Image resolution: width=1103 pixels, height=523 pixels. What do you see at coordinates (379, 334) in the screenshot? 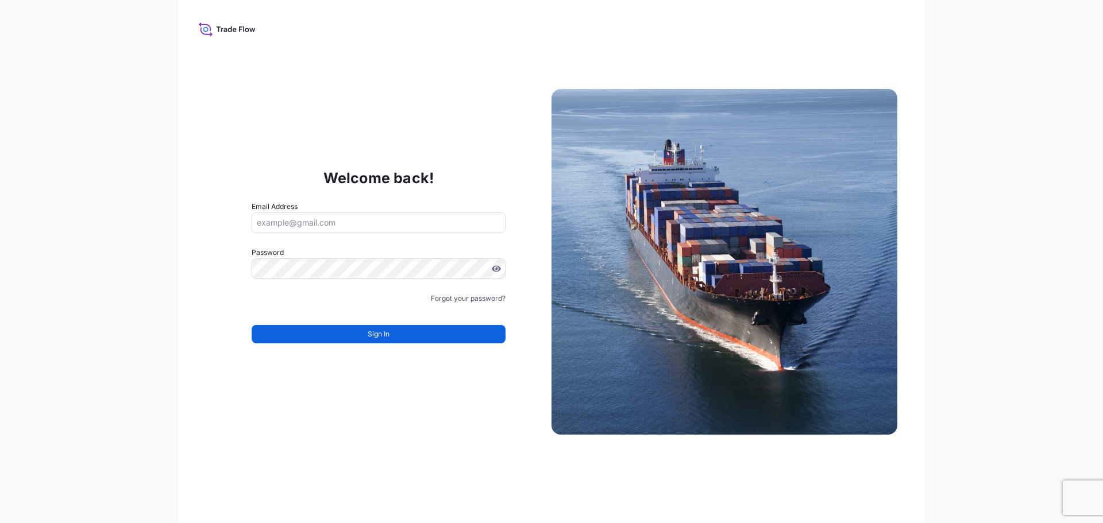
I see `button: Sign In` at bounding box center [379, 334].